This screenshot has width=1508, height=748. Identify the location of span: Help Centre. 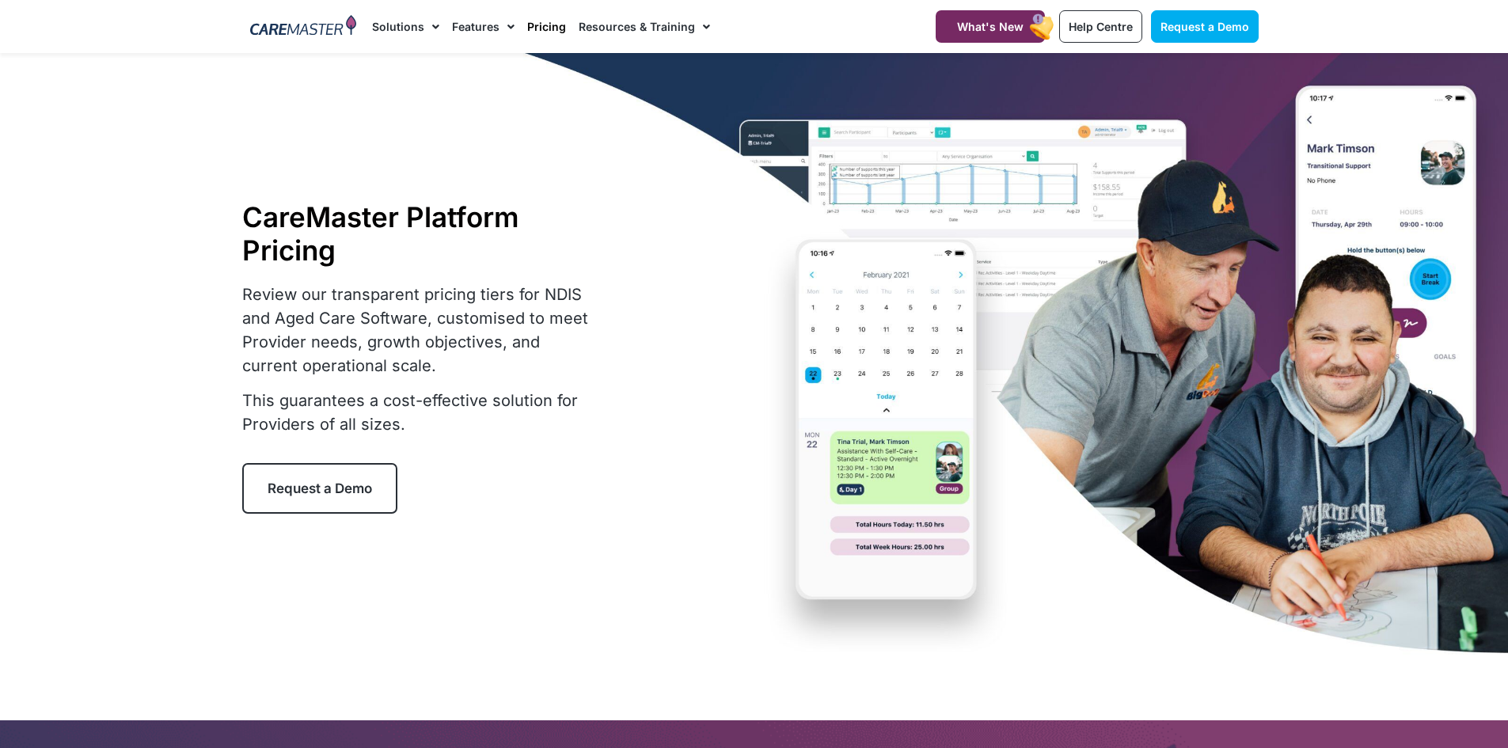
(1100, 26).